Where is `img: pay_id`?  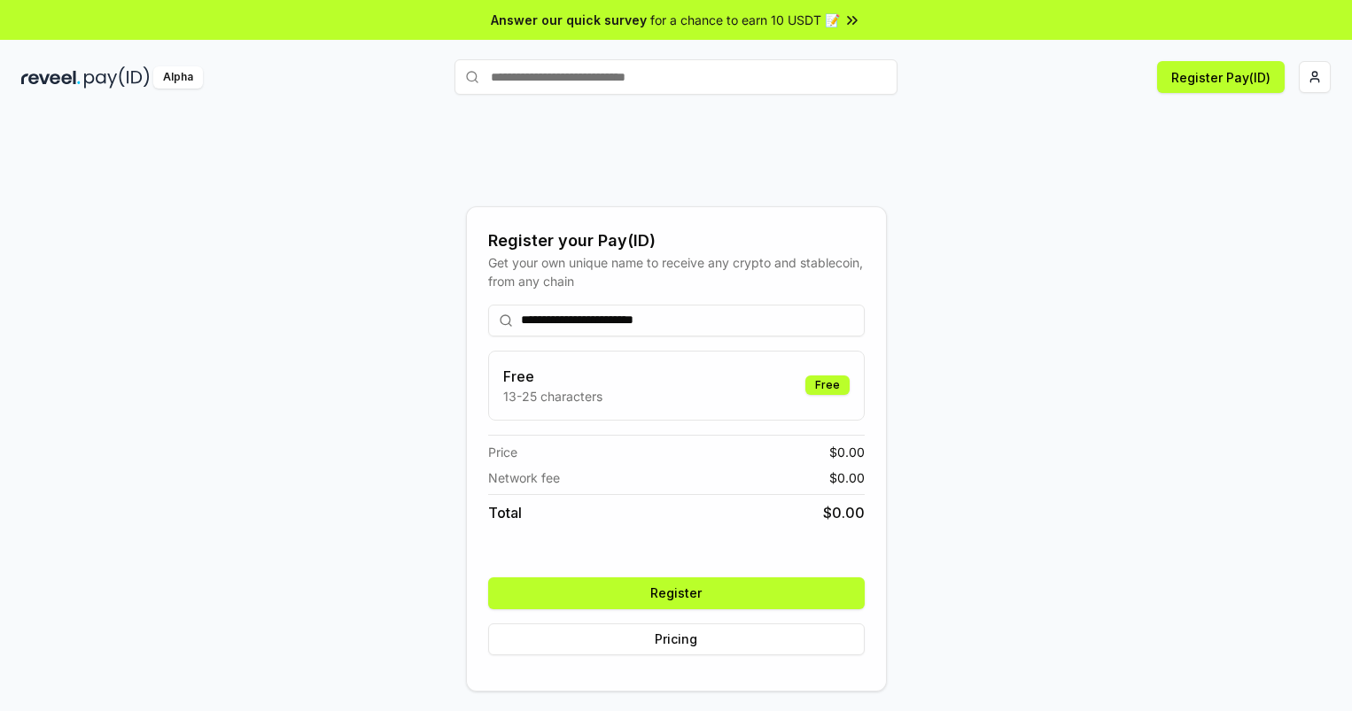 img: pay_id is located at coordinates (117, 77).